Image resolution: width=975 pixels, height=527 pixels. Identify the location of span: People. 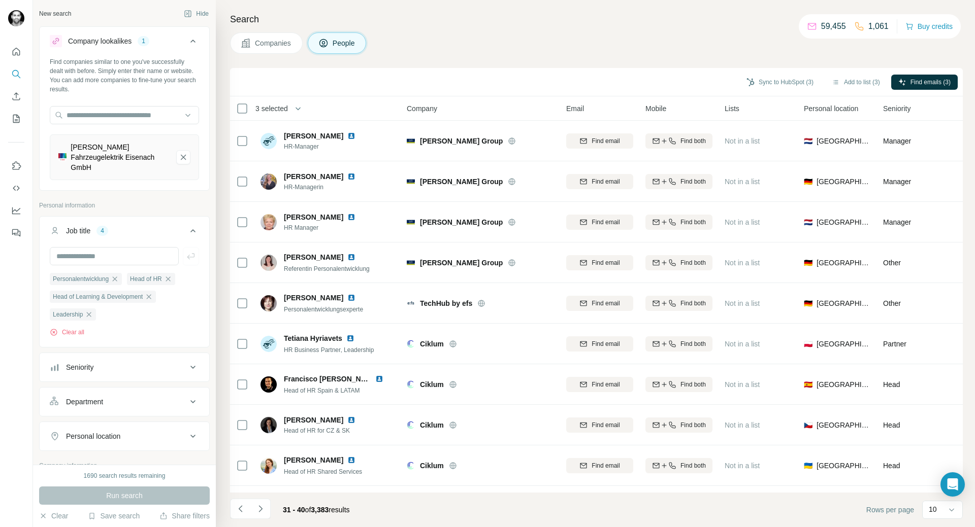
(344, 43).